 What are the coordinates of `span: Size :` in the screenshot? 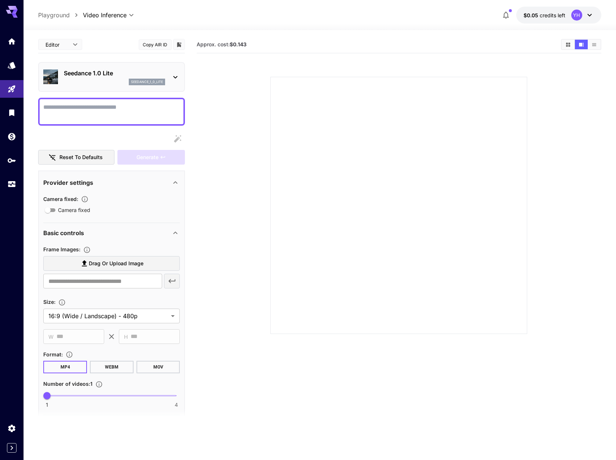 It's located at (49, 301).